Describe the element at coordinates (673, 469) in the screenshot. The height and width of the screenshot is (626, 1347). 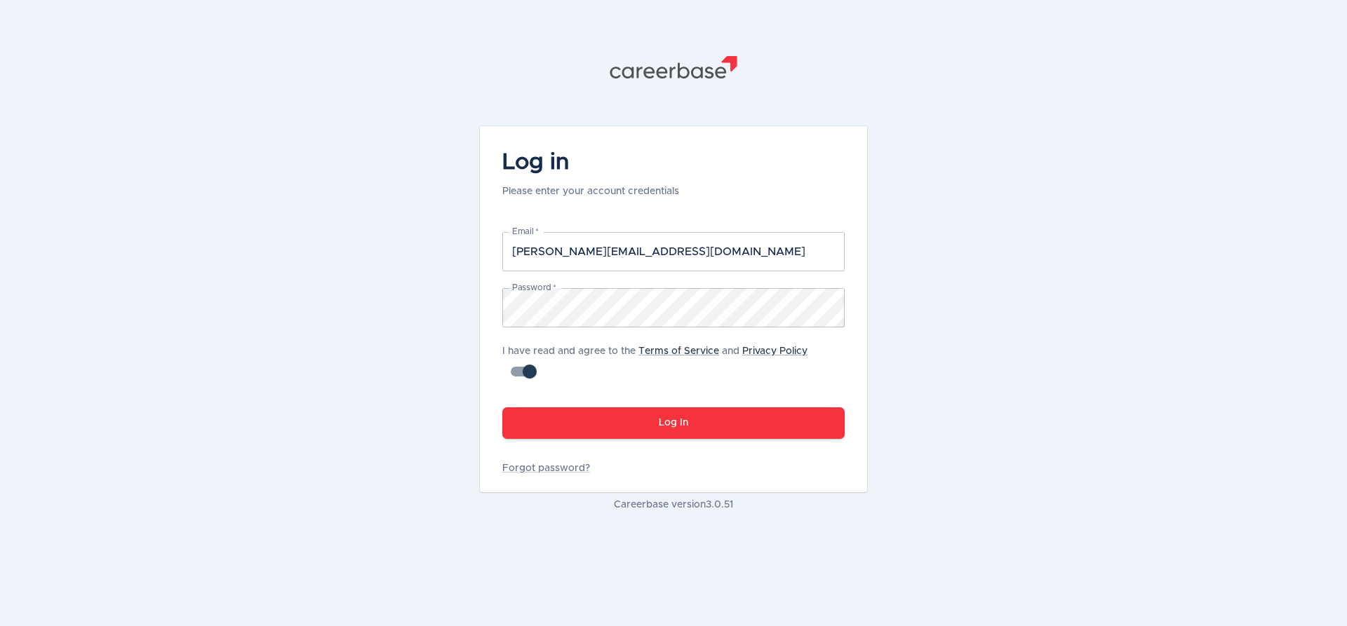
I see `a: Forgot password?` at that location.